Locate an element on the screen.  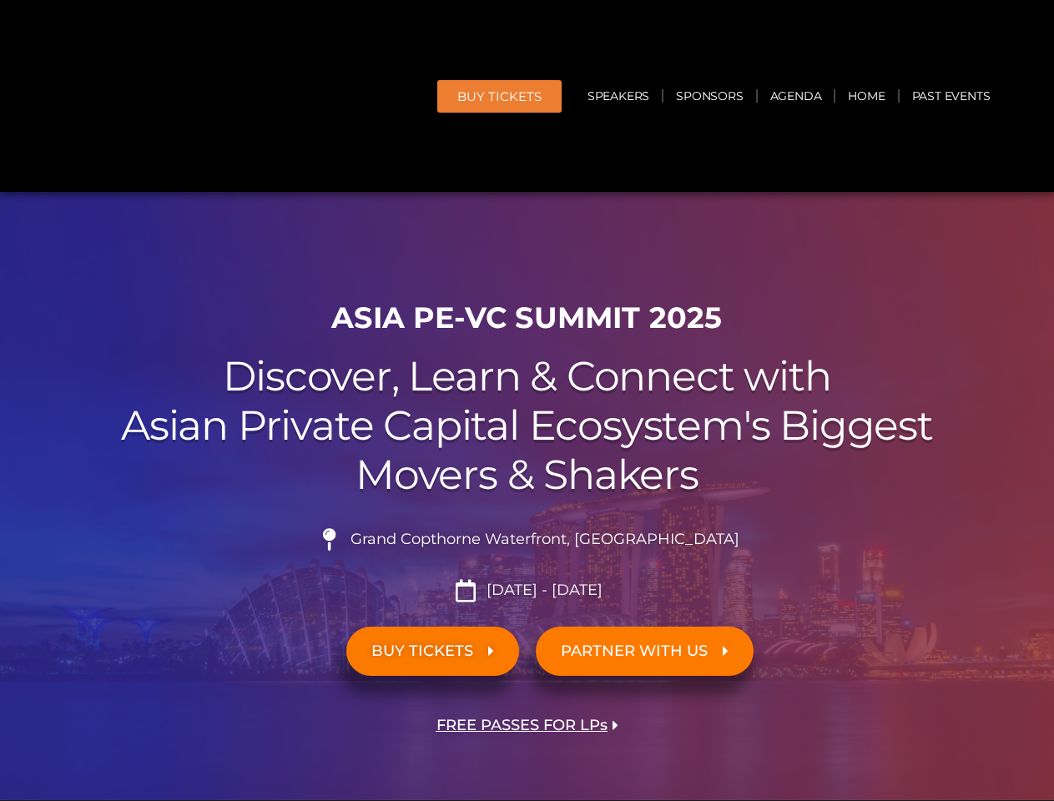
a: Speakers is located at coordinates (618, 96).